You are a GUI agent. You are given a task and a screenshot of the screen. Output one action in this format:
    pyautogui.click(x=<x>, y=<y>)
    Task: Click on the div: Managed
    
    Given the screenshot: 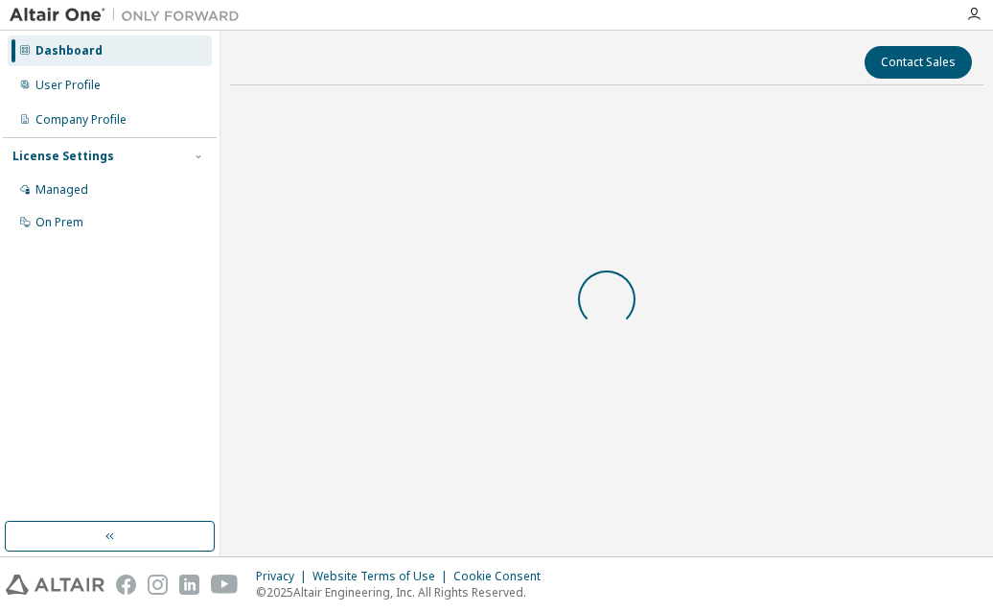 What is the action you would take?
    pyautogui.click(x=61, y=190)
    